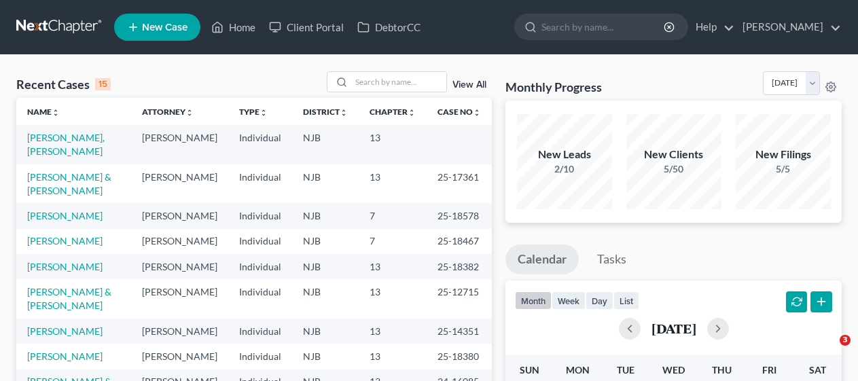  What do you see at coordinates (626, 300) in the screenshot?
I see `button: list` at bounding box center [626, 300].